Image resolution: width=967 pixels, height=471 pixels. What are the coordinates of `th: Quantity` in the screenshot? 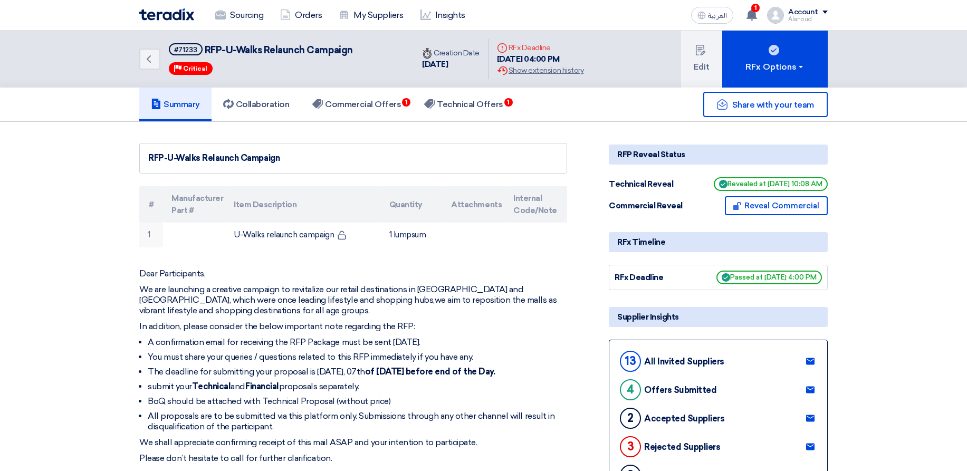 It's located at (412, 204).